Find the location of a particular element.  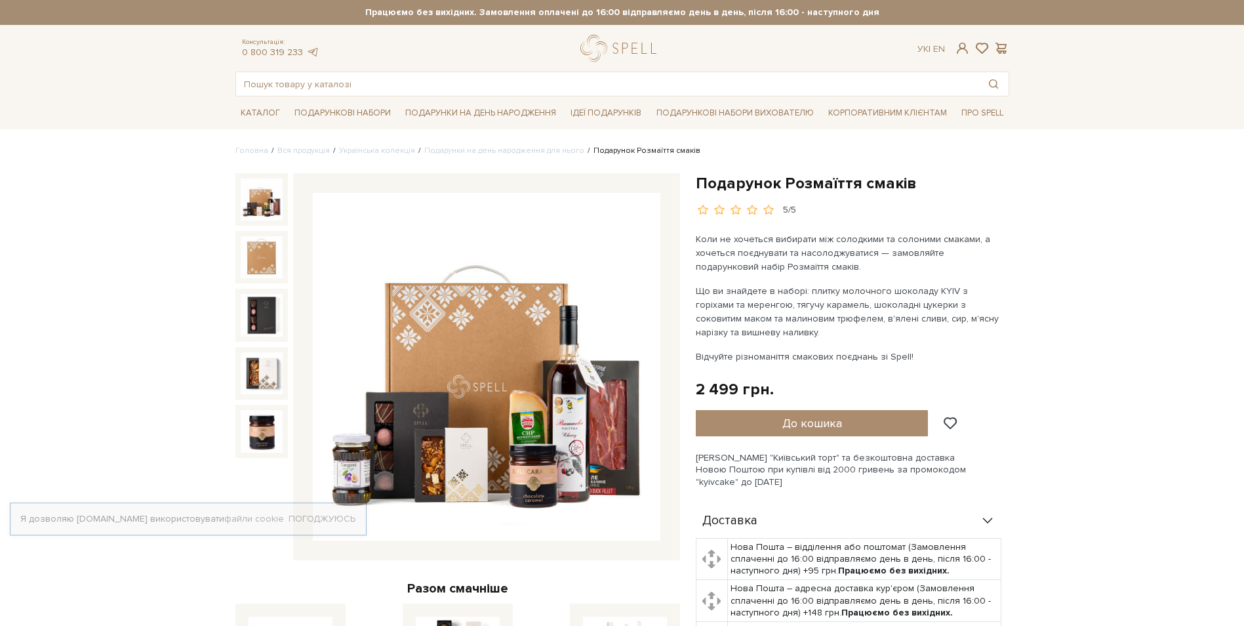

td: Нова Пошта – відділення або поштомат (Замовлення сплаченні до 16:00 відправляємо день в день, піс... is located at coordinates (864, 559).